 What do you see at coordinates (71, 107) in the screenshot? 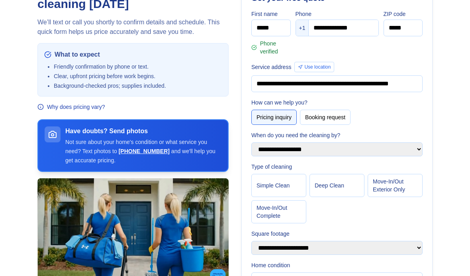
I see `button: Why does pricing vary?` at bounding box center [71, 107].